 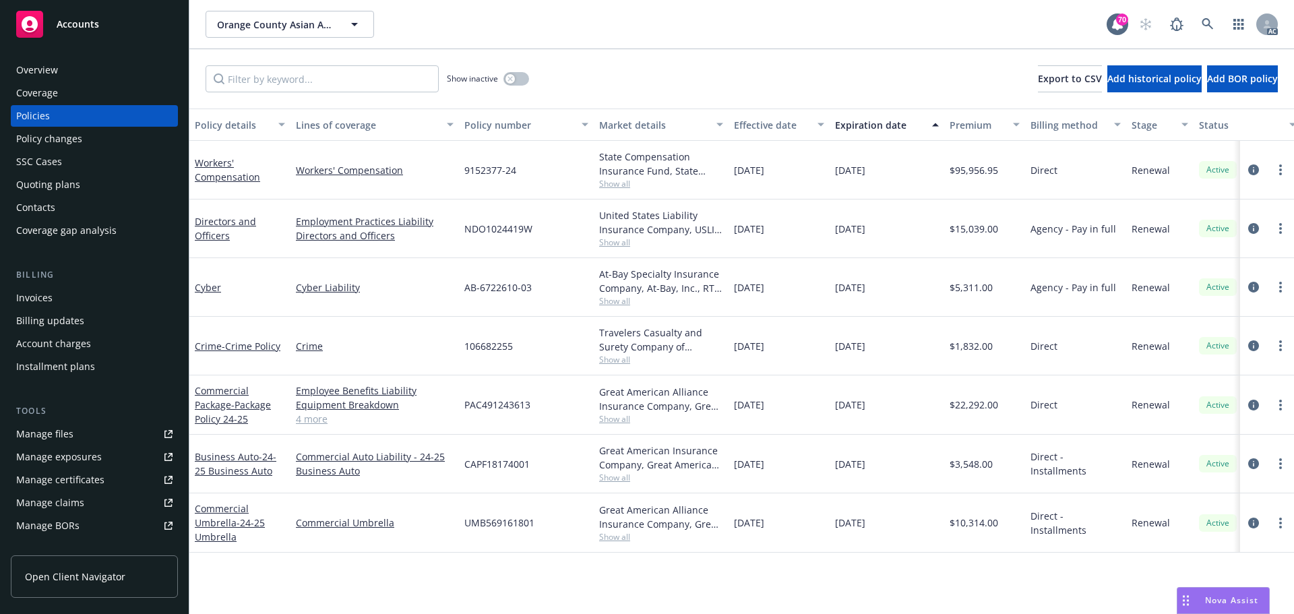 What do you see at coordinates (94, 411) in the screenshot?
I see `div: Tools` at bounding box center [94, 411].